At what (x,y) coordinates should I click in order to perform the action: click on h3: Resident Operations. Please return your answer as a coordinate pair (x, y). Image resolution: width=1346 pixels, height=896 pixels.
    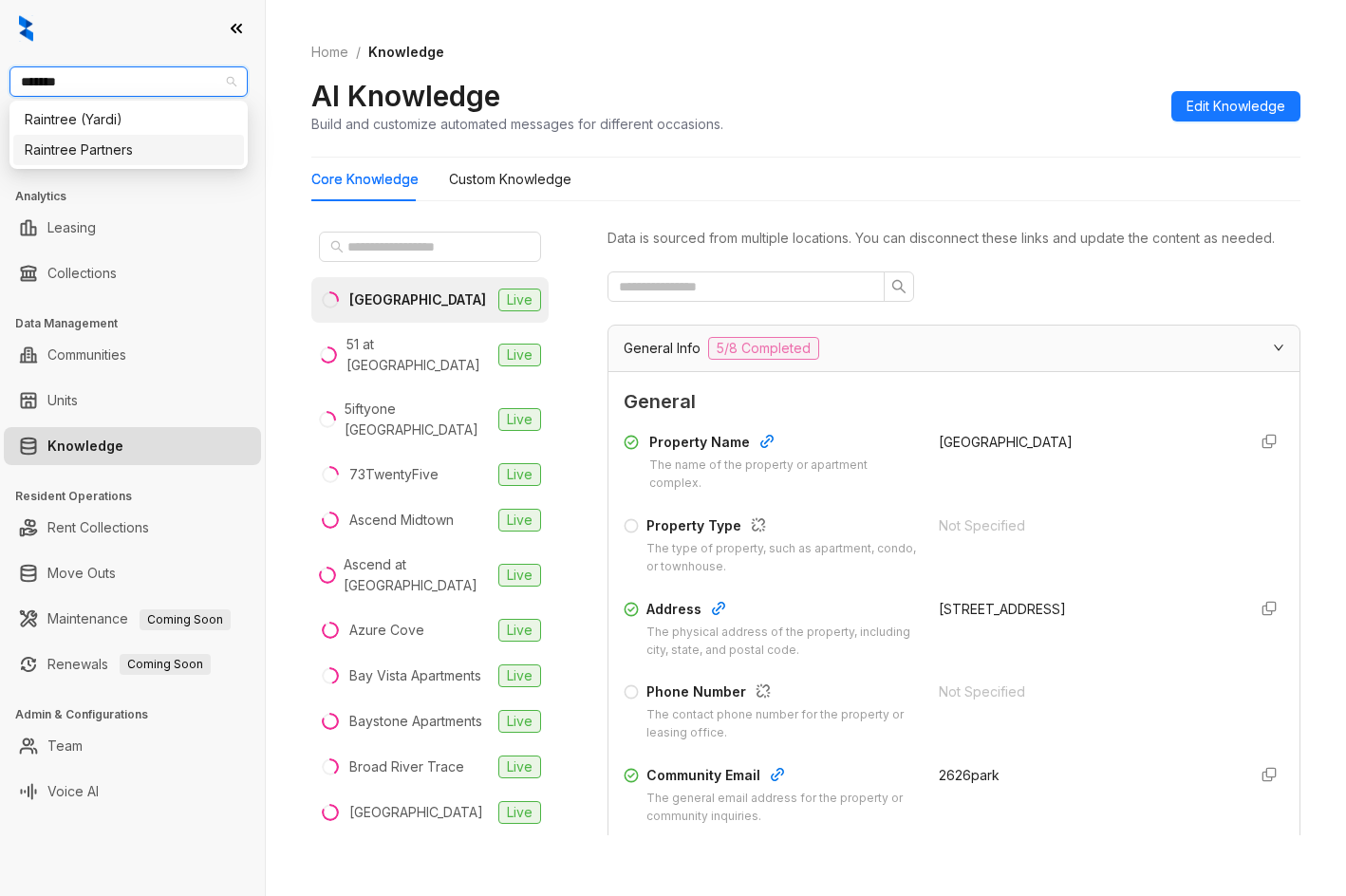
    Looking at the image, I should click on (139, 497).